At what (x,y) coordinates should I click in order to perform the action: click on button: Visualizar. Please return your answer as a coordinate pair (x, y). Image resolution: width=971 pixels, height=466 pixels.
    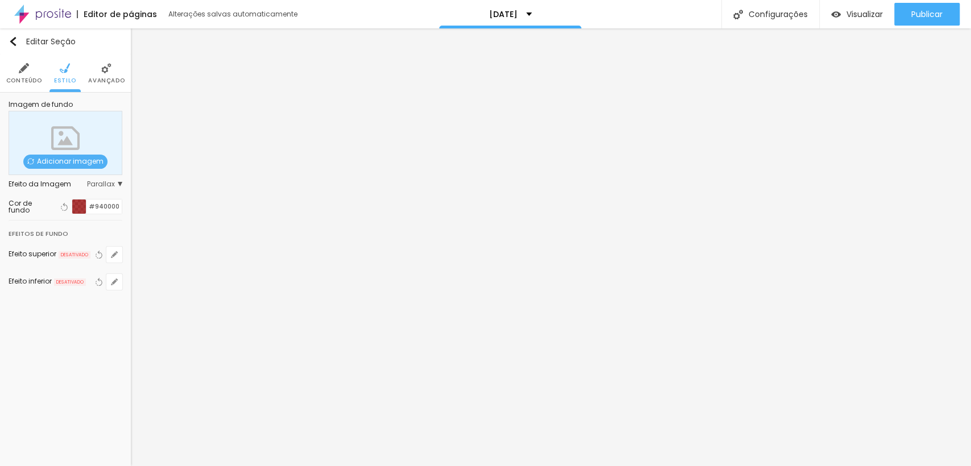
    Looking at the image, I should click on (856, 14).